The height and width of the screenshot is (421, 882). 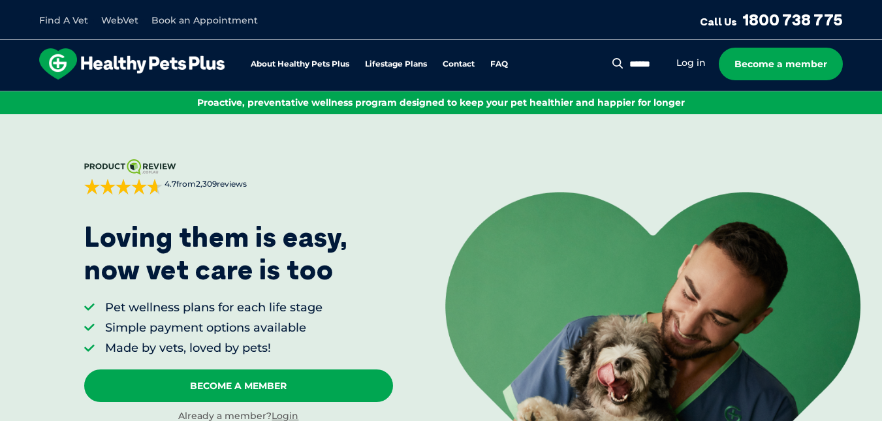 I want to click on a: Book an Appointment, so click(x=204, y=20).